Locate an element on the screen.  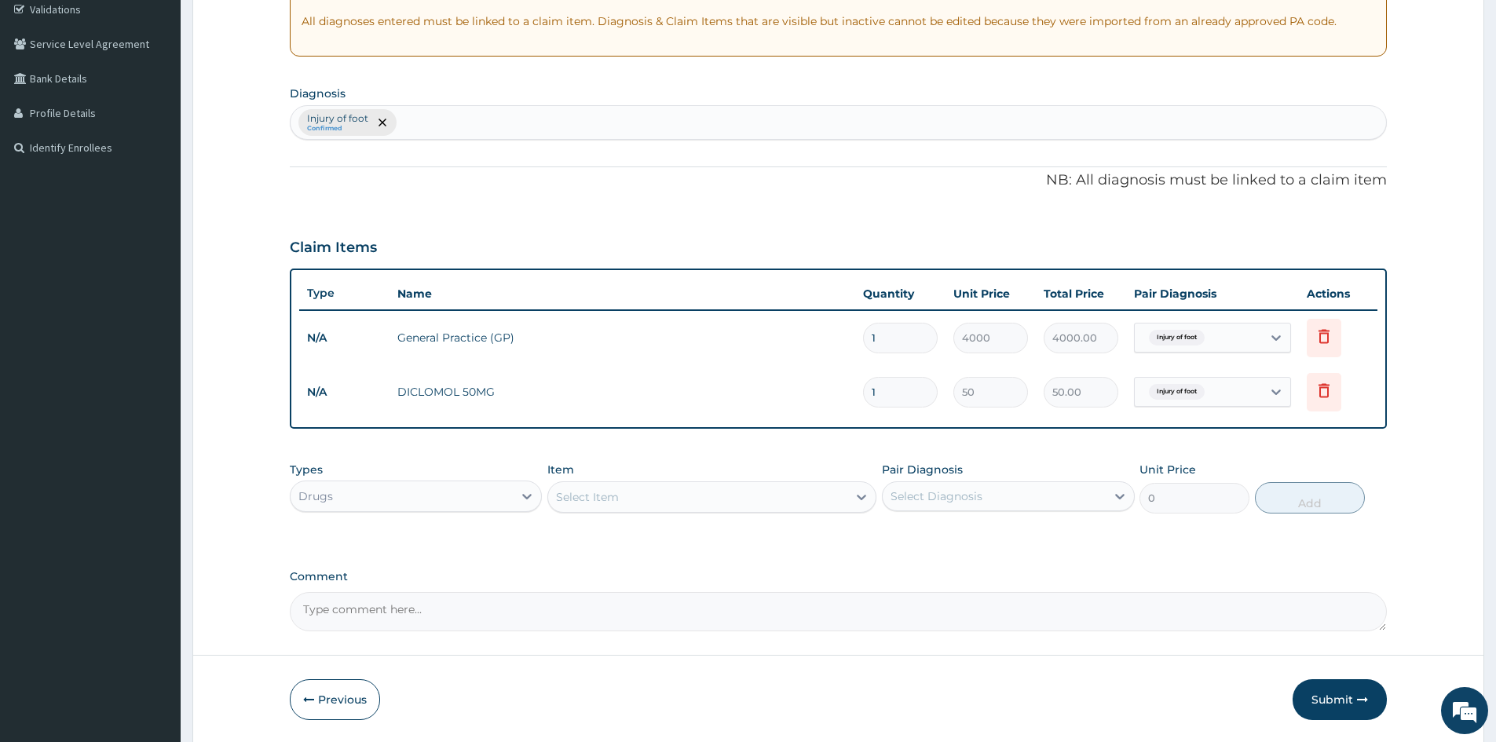
th: Quantity is located at coordinates (900, 294).